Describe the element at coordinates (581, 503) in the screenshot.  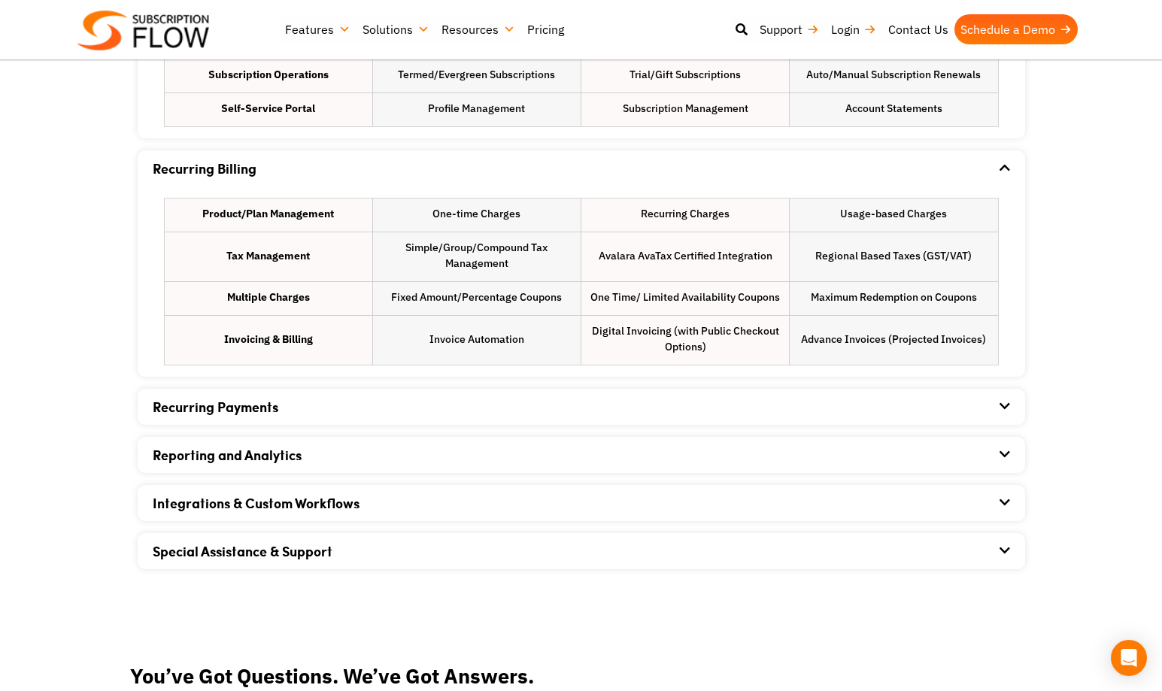
I see `div: Integrations & Custom Workflows` at that location.